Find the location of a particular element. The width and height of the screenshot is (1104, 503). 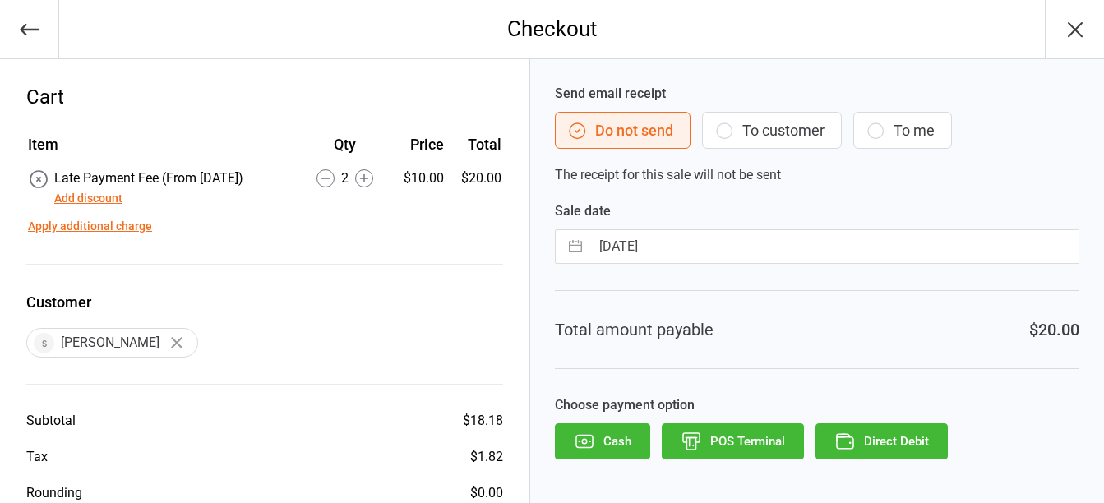

div: $1.82 is located at coordinates (487, 457).